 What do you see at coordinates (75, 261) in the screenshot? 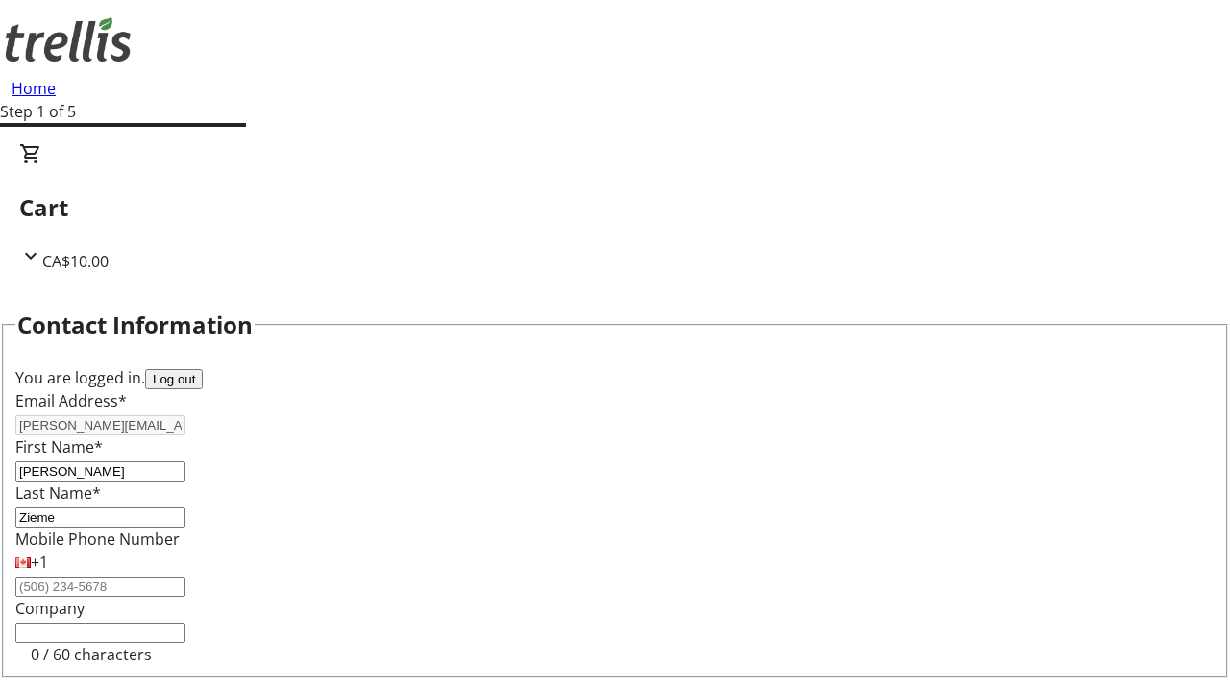
I see `span: CA$10.00` at bounding box center [75, 261].